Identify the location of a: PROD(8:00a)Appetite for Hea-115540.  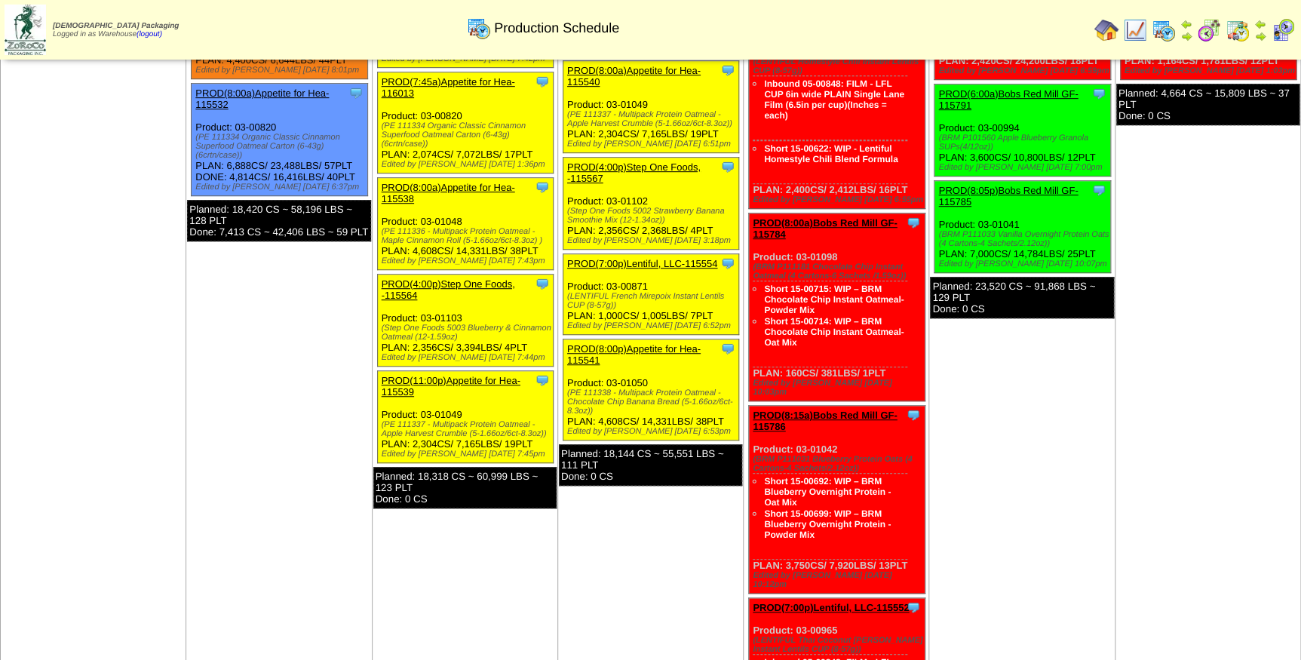
(634, 76).